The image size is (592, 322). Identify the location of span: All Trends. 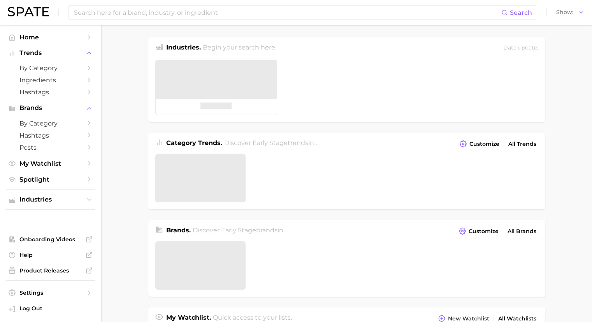
(523, 144).